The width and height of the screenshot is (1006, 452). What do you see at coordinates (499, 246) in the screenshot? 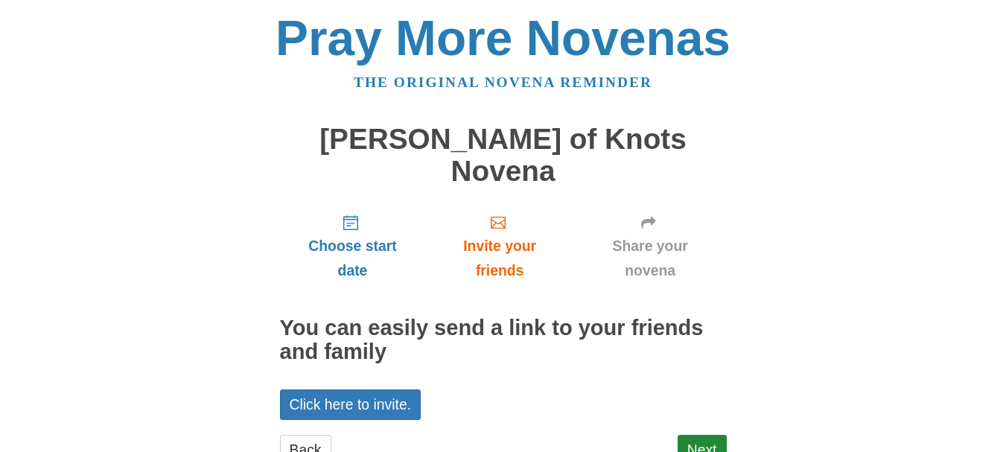
I see `a: Invite your friends` at bounding box center [499, 246].